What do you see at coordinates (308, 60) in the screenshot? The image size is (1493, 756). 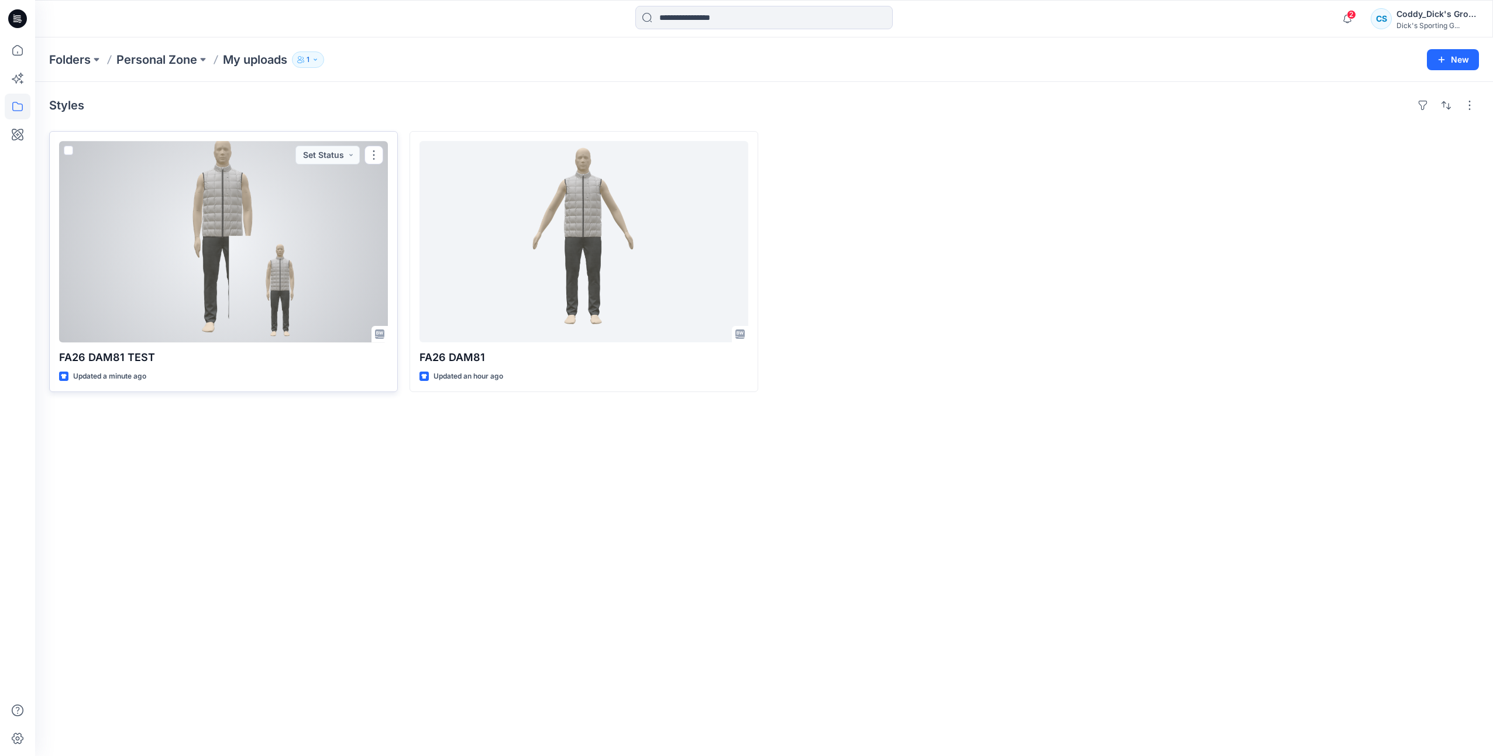 I see `button: 1` at bounding box center [308, 60].